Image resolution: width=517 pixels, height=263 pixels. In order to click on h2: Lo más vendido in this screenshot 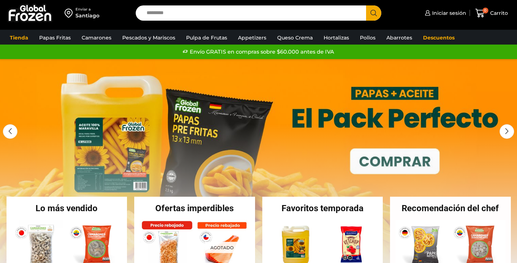, I will do `click(67, 208)`.